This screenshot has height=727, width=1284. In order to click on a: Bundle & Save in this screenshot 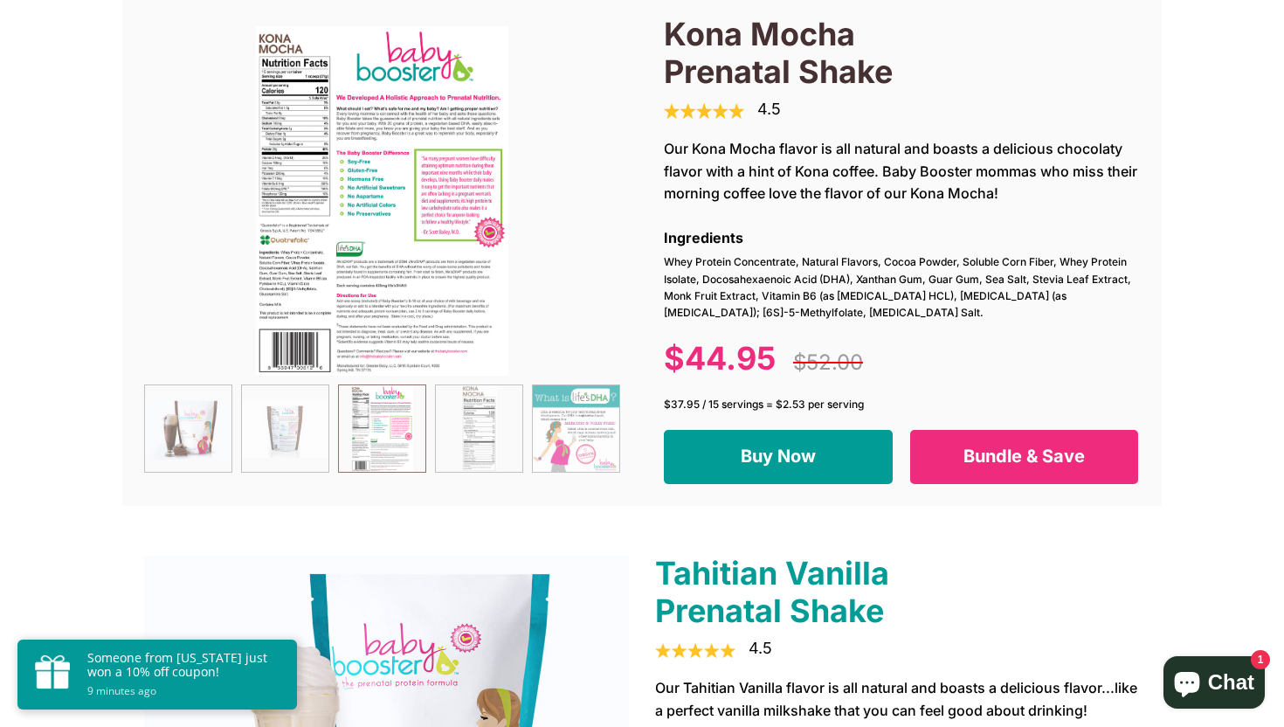, I will do `click(1025, 457)`.